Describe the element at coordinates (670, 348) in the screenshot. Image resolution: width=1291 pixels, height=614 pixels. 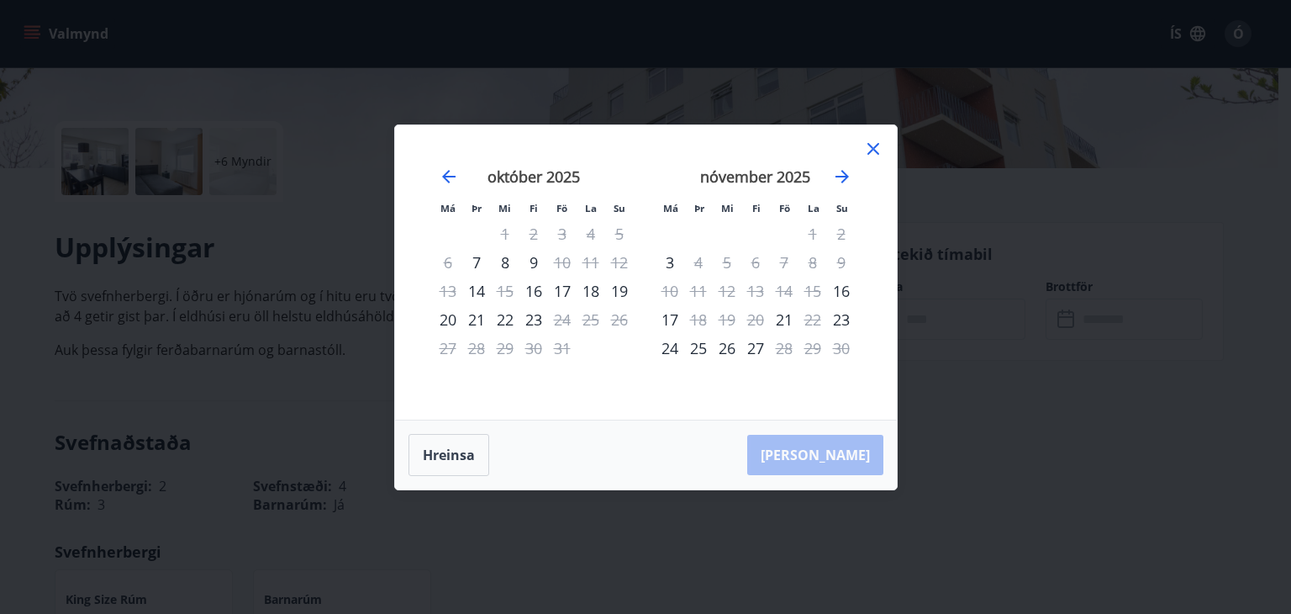
I see `td: mánudagur, 24. nóvember 2025` at that location.